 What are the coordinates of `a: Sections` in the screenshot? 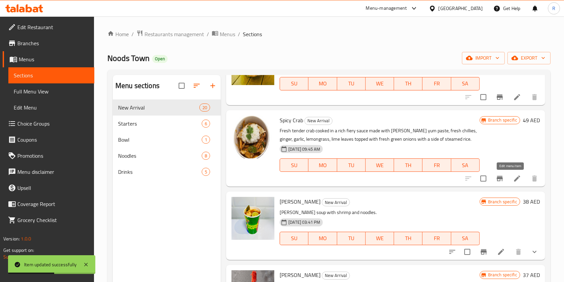 It's located at (51, 75).